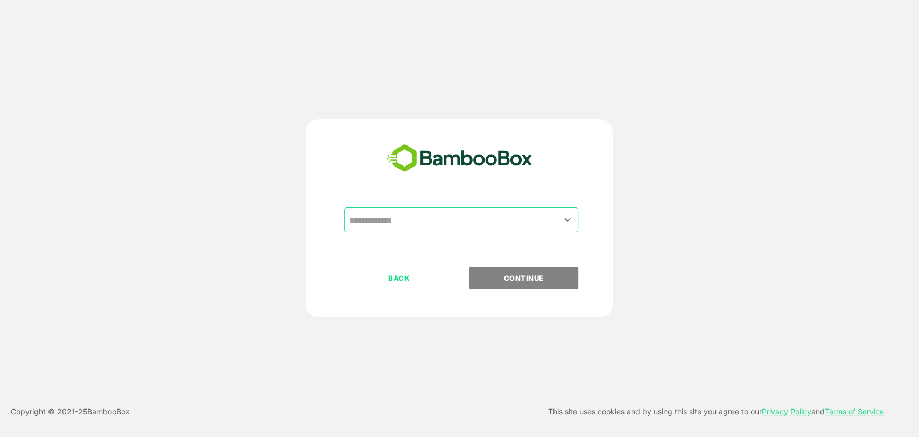  What do you see at coordinates (399, 278) in the screenshot?
I see `button: BACK` at bounding box center [399, 278].